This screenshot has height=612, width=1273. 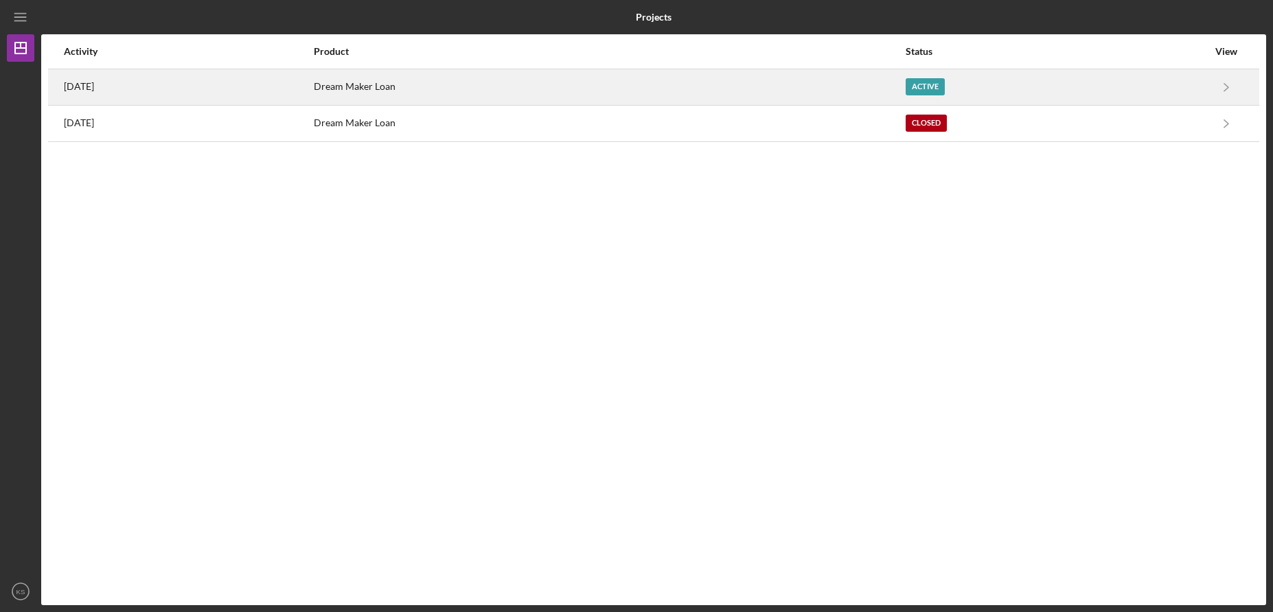 What do you see at coordinates (926, 123) in the screenshot?
I see `div: Closed` at bounding box center [926, 123].